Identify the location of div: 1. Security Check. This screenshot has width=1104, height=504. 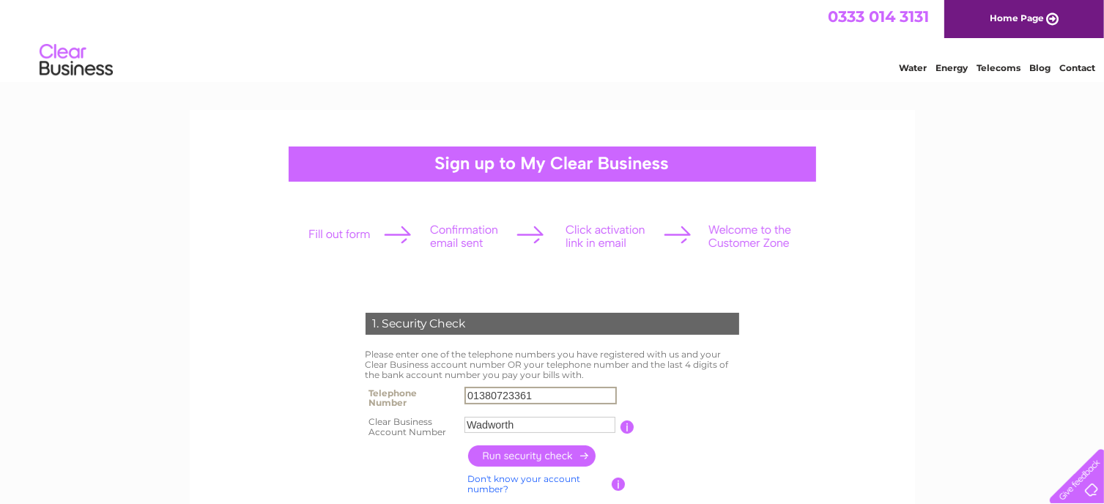
(552, 324).